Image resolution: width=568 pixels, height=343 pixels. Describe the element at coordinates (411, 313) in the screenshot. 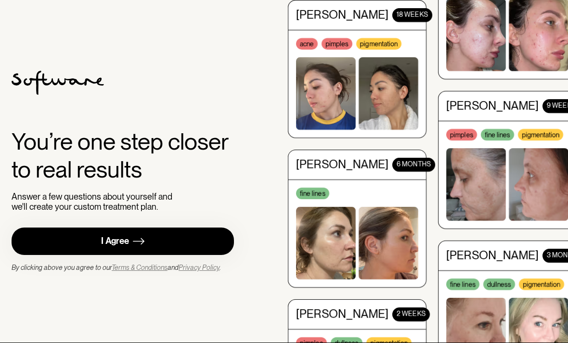

I see `div: 2 WEEKS` at that location.